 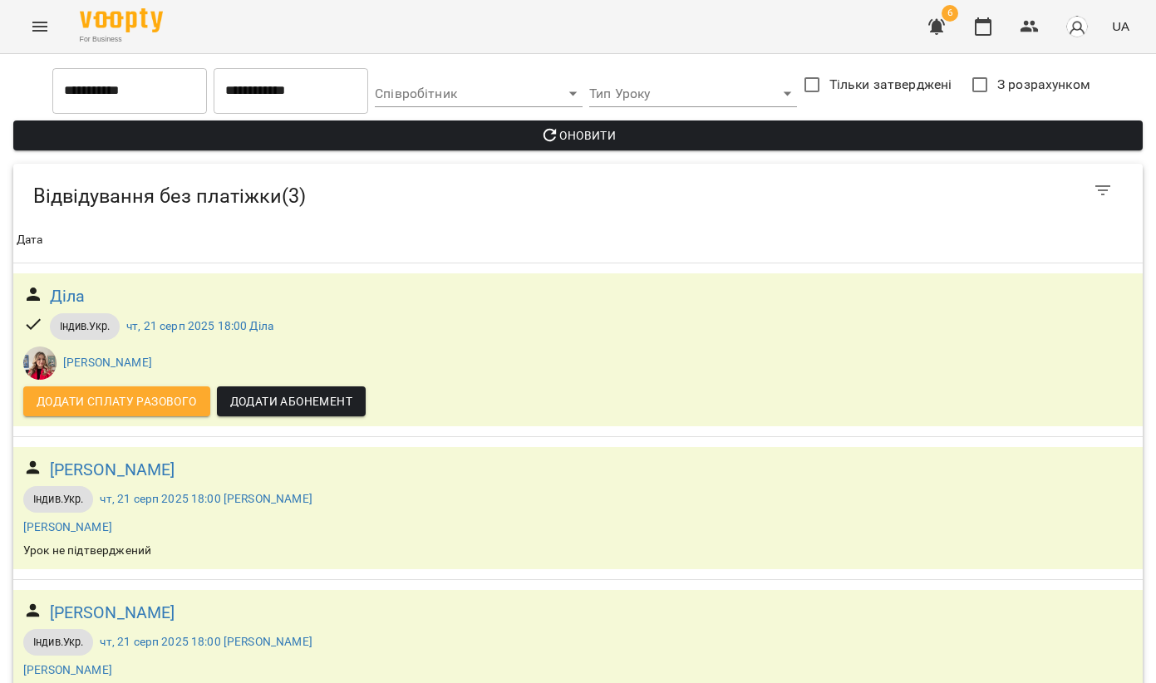 What do you see at coordinates (199, 326) in the screenshot?
I see `a: чт, 21 серп 2025 18:00 Діла` at bounding box center [199, 326].